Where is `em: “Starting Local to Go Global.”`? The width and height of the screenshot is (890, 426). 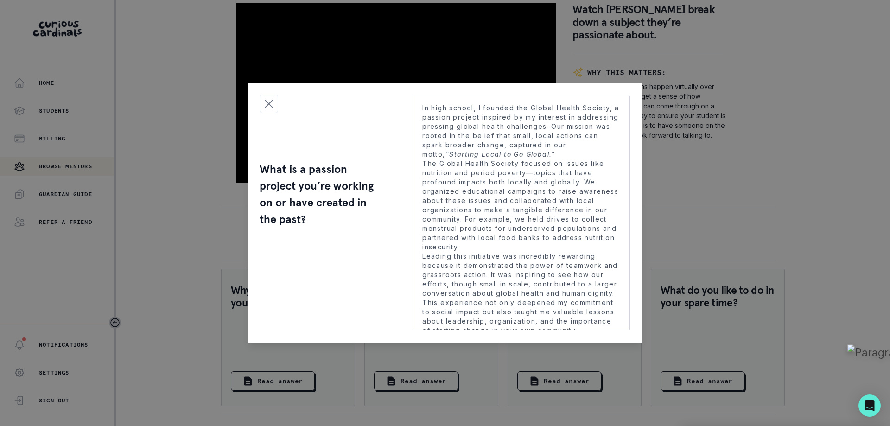 em: “Starting Local to Go Global.” is located at coordinates (500, 154).